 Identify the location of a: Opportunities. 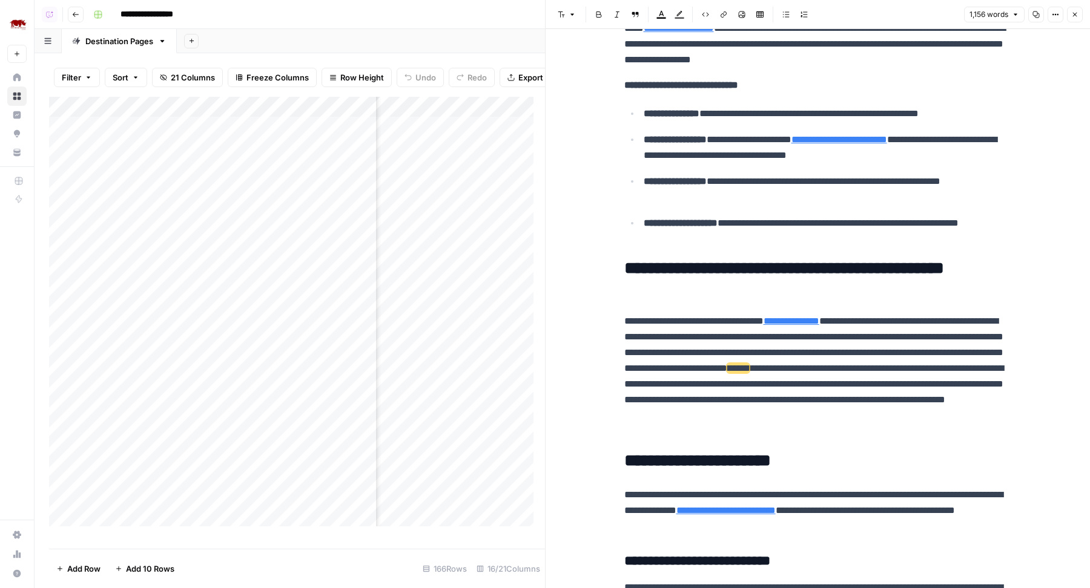
(17, 134).